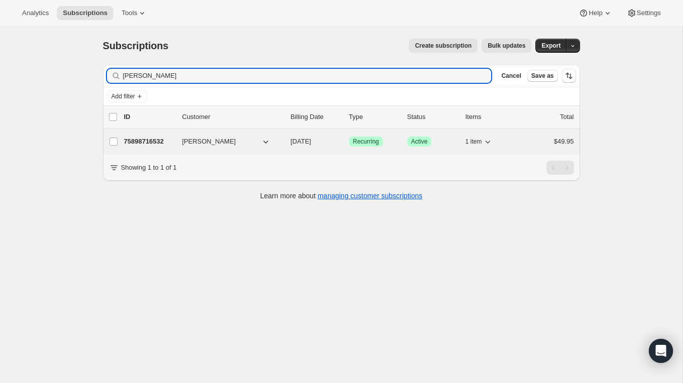 The width and height of the screenshot is (683, 383). Describe the element at coordinates (149, 142) in the screenshot. I see `p: 75898716532` at that location.